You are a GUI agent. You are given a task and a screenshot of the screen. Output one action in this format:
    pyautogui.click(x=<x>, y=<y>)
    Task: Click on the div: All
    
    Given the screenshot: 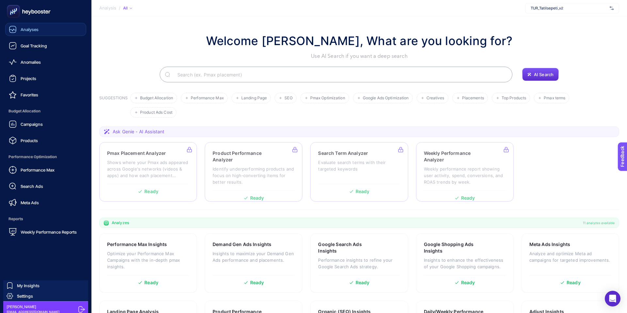 What is the action you would take?
    pyautogui.click(x=128, y=8)
    